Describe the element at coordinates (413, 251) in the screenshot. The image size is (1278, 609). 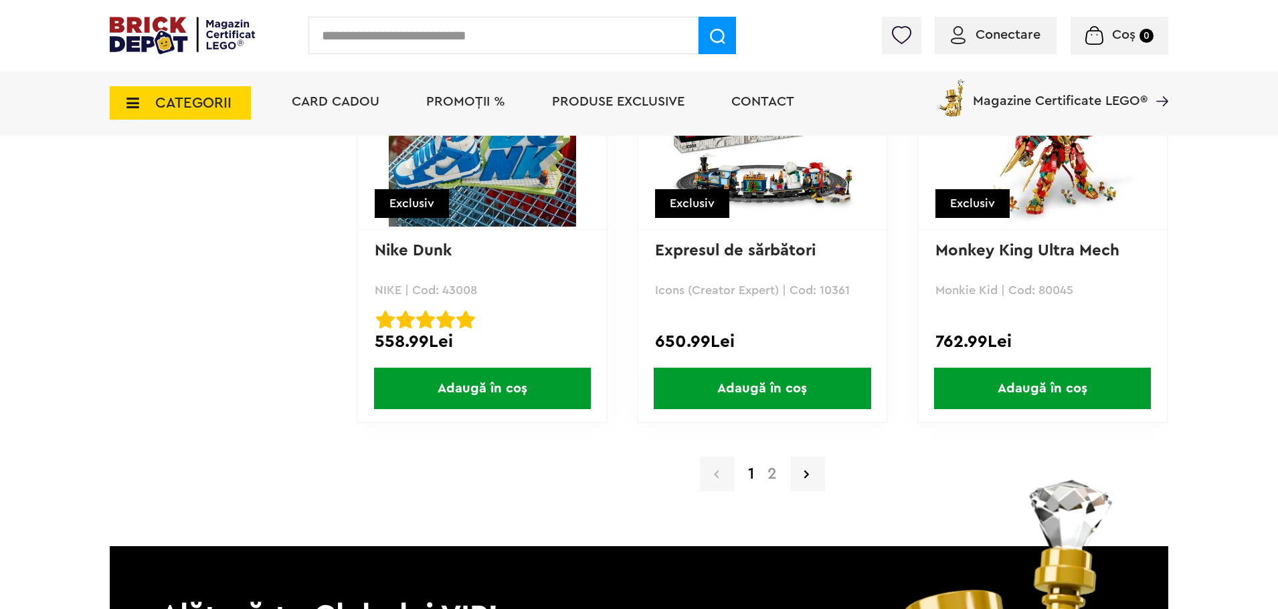
I see `a: Nike Dunk` at that location.